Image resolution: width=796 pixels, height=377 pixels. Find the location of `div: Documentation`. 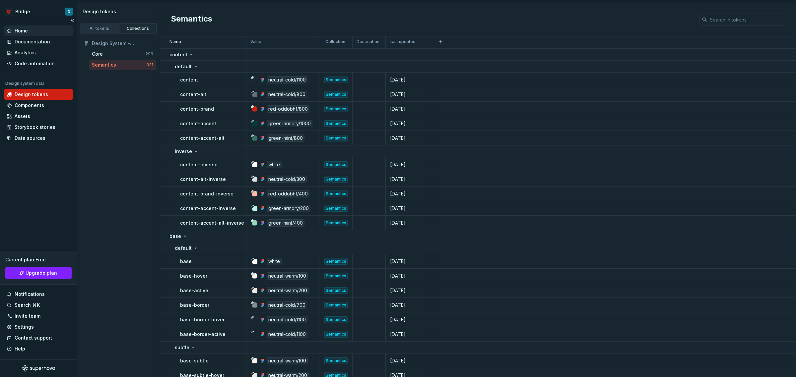

div: Documentation is located at coordinates (32, 42).